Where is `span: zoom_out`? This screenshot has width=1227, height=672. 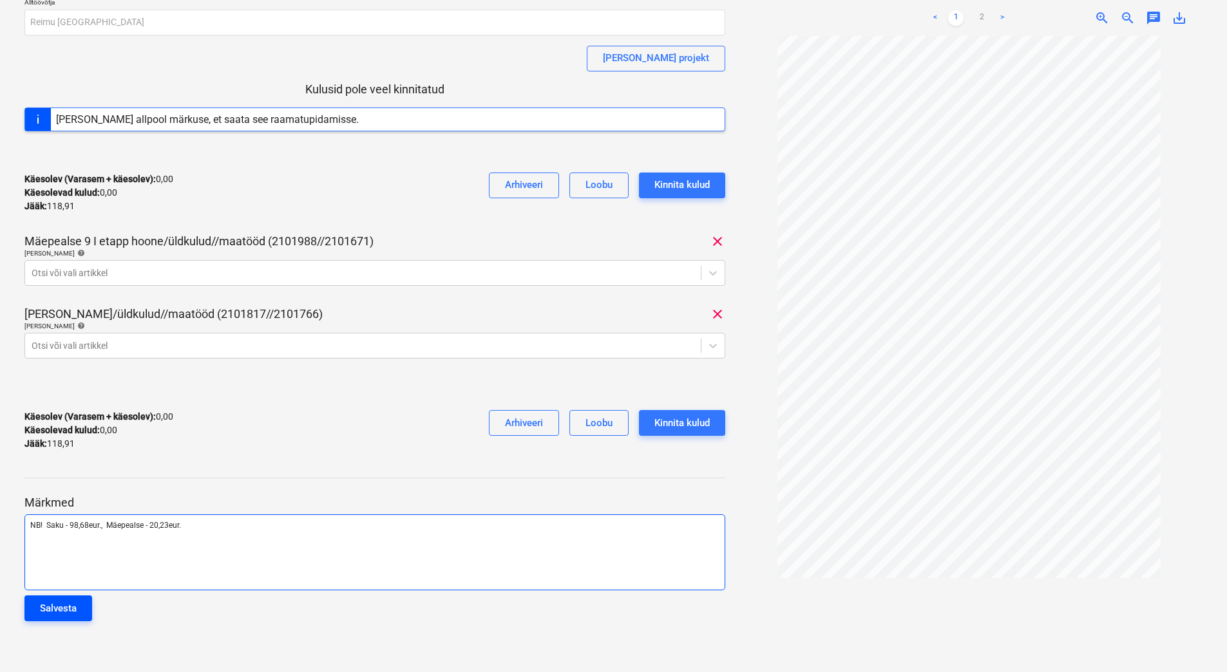
span: zoom_out is located at coordinates (1128, 18).